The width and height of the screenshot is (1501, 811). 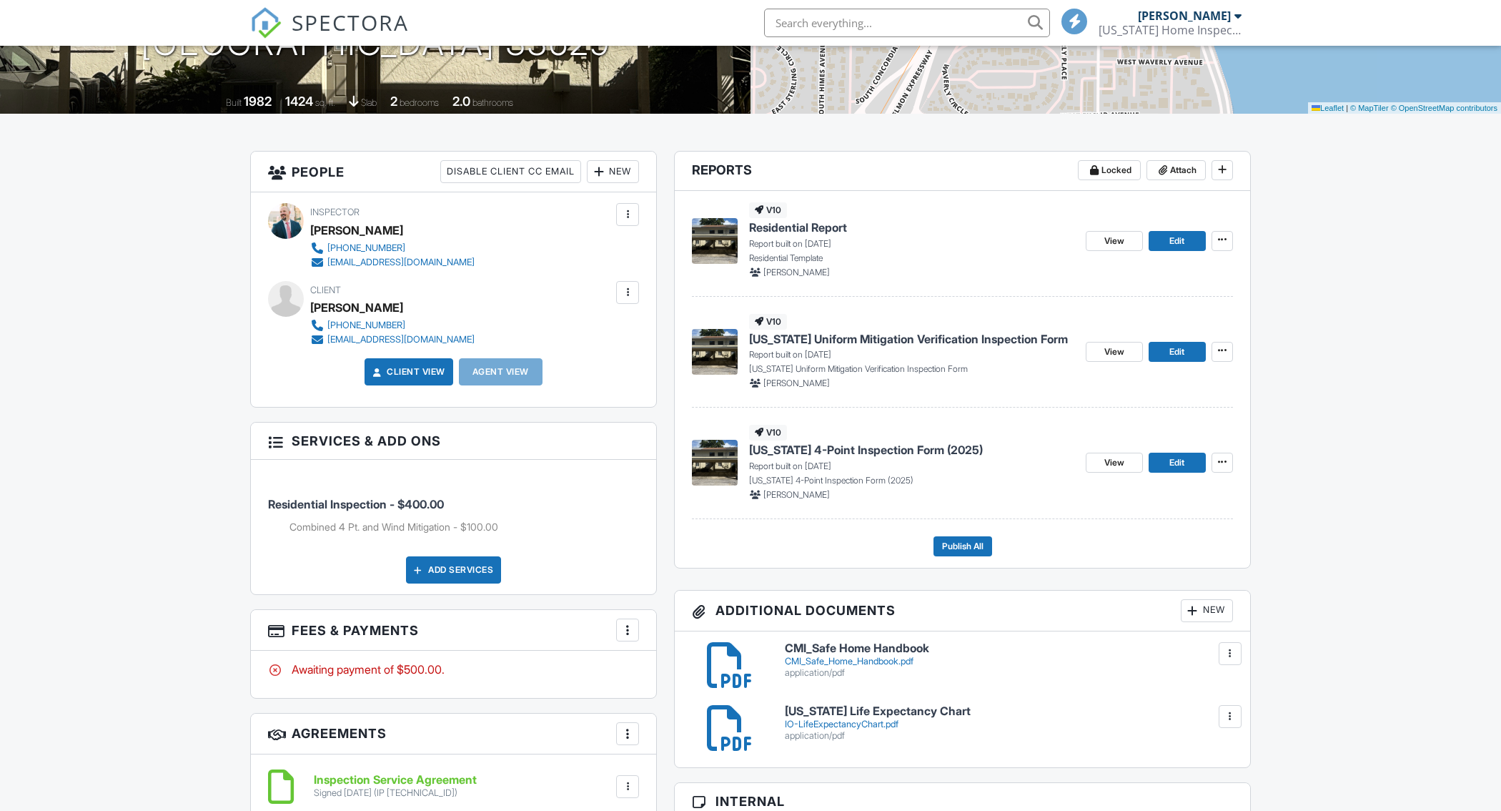 I want to click on input: Search everything..., so click(x=907, y=23).